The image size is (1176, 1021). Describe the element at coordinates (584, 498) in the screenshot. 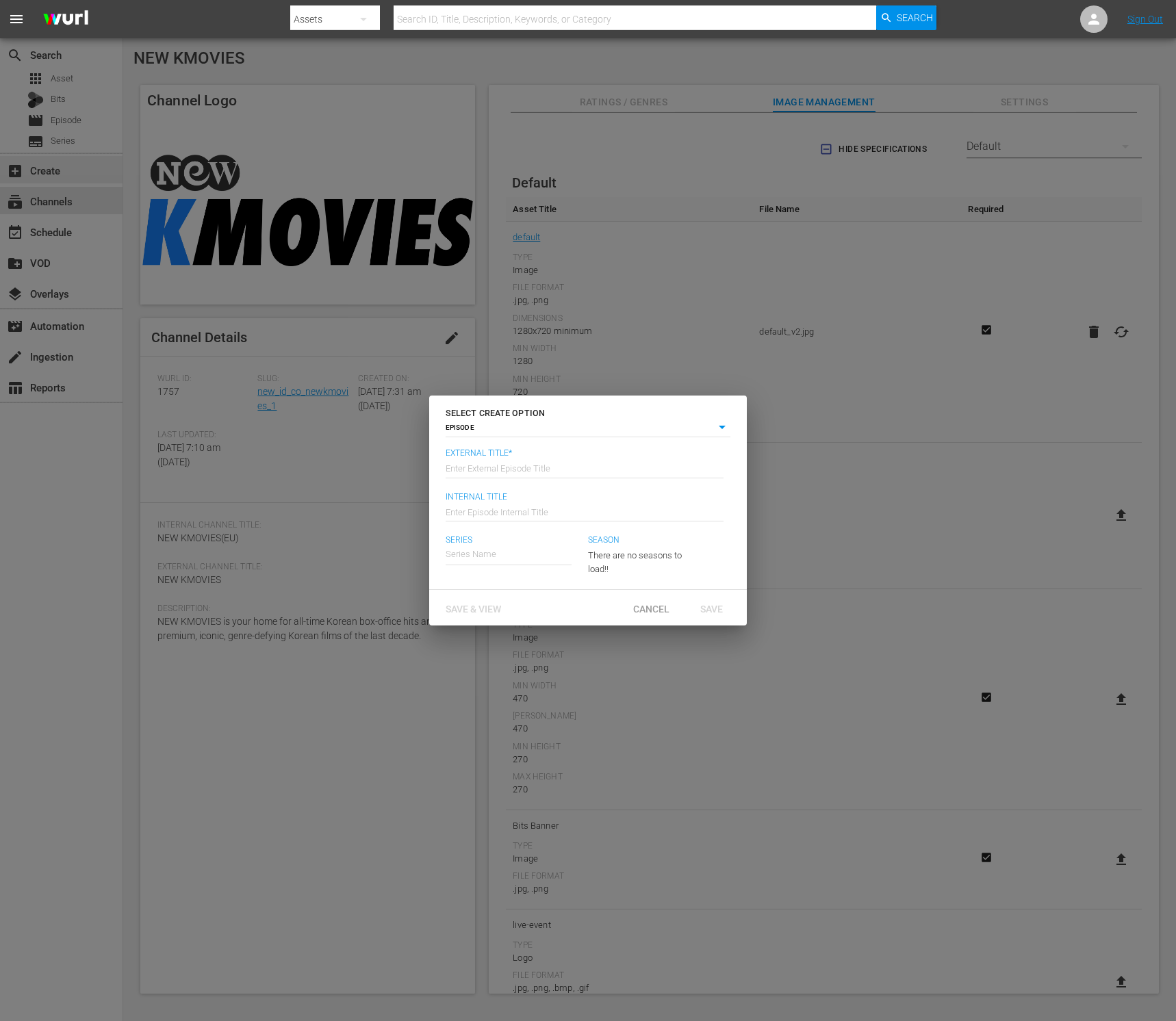

I see `span: Internal Title` at that location.